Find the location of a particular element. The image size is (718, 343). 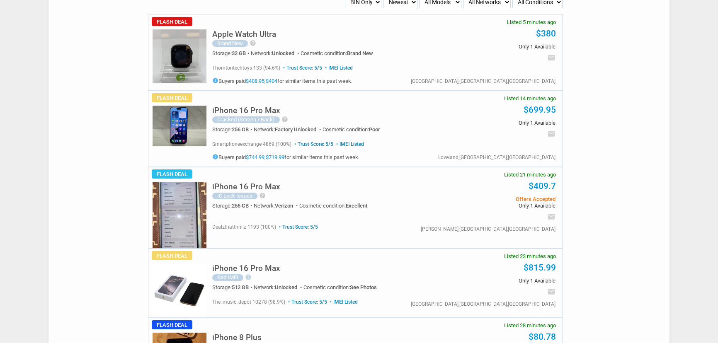

span: Listed 14 minutes ago is located at coordinates (530, 98).